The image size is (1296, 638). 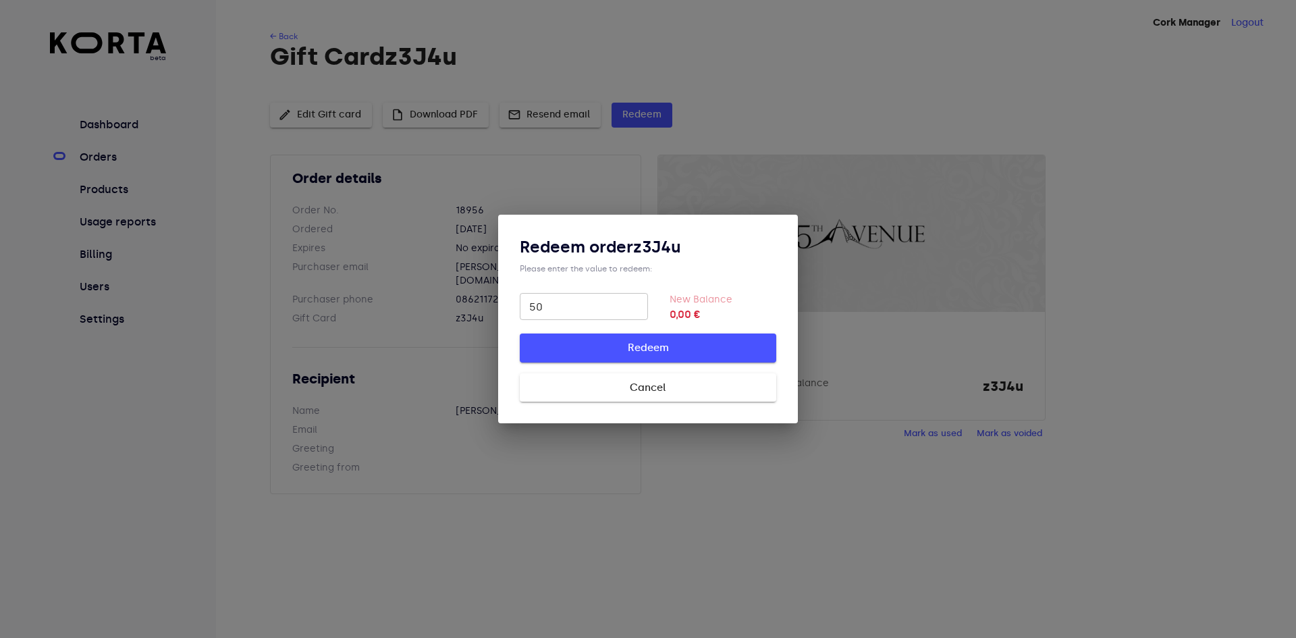 I want to click on button: Redeem, so click(x=648, y=348).